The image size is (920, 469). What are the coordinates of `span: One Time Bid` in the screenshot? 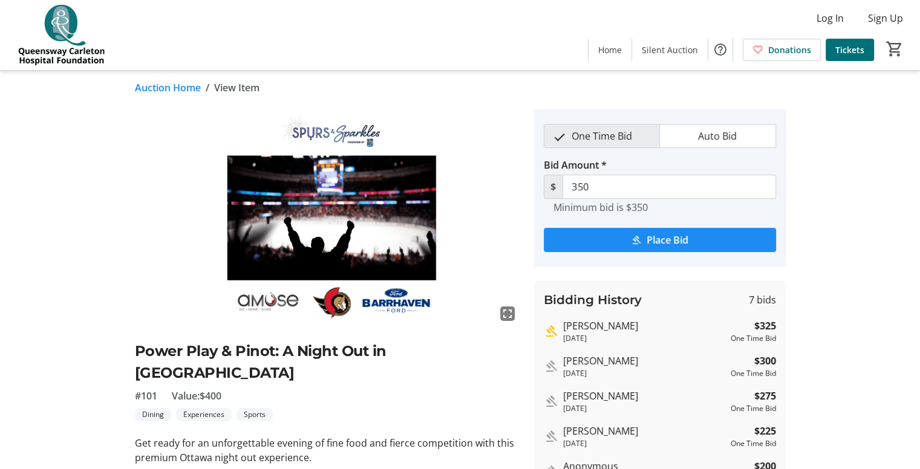 It's located at (602, 136).